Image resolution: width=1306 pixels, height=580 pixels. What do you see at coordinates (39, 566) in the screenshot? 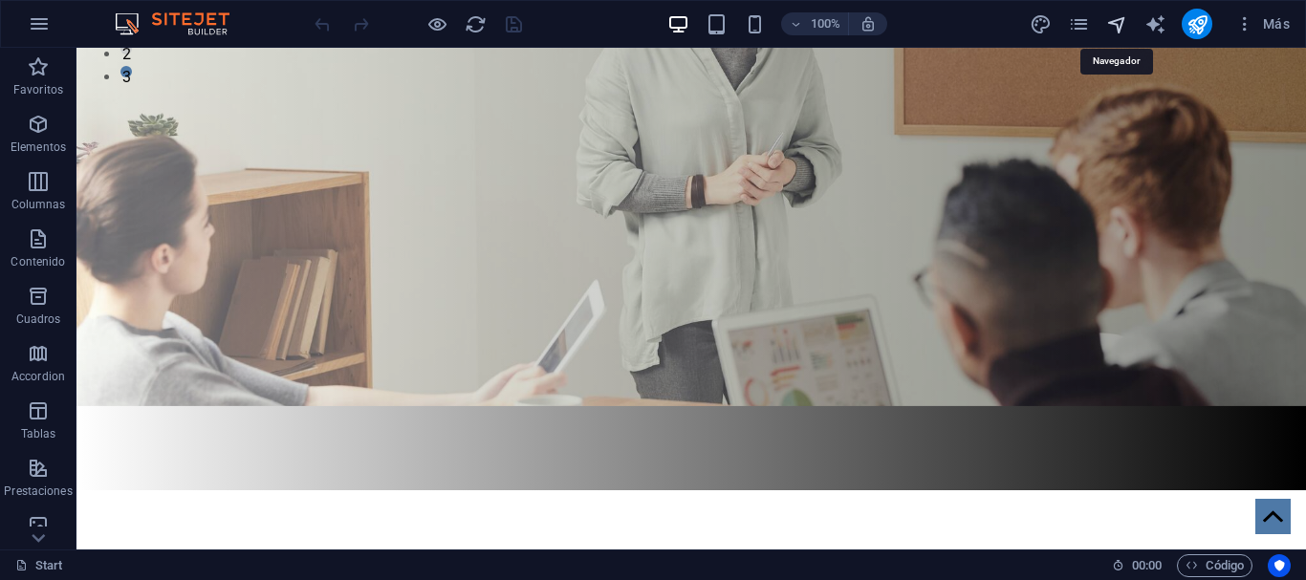
I see `a: Haz clic para cancelar la selección y doble clic para abrir páginas` at bounding box center [39, 566].